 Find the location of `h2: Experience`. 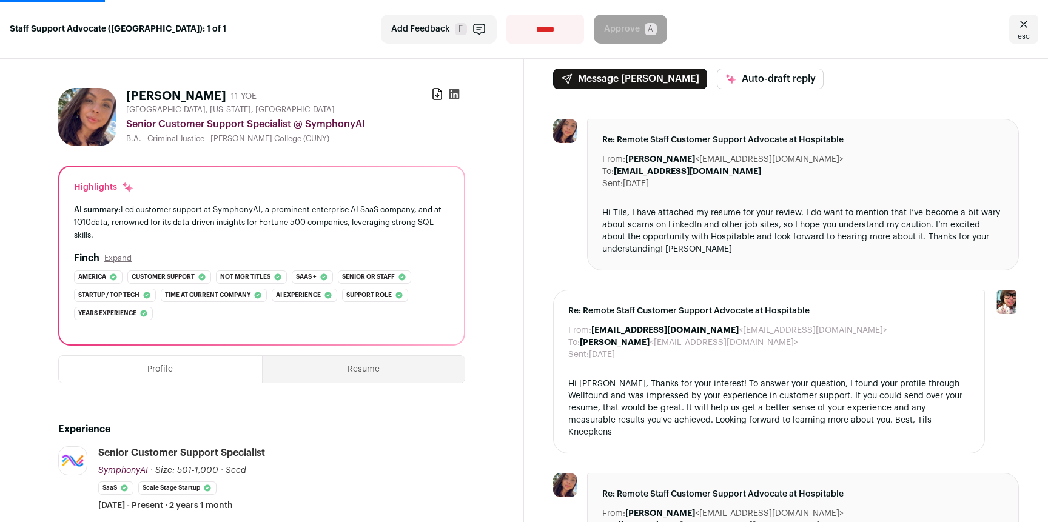

h2: Experience is located at coordinates (261, 429).